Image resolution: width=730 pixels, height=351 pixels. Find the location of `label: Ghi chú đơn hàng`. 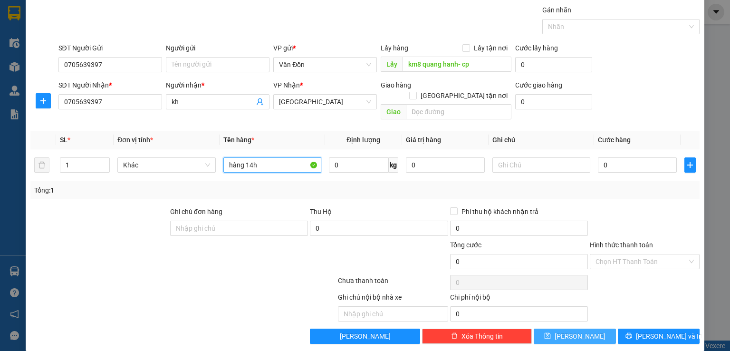

label: Ghi chú đơn hàng is located at coordinates (196, 211).